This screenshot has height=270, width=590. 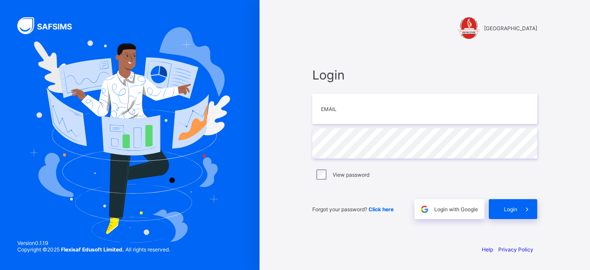 I want to click on img: Hero Image, so click(x=130, y=135).